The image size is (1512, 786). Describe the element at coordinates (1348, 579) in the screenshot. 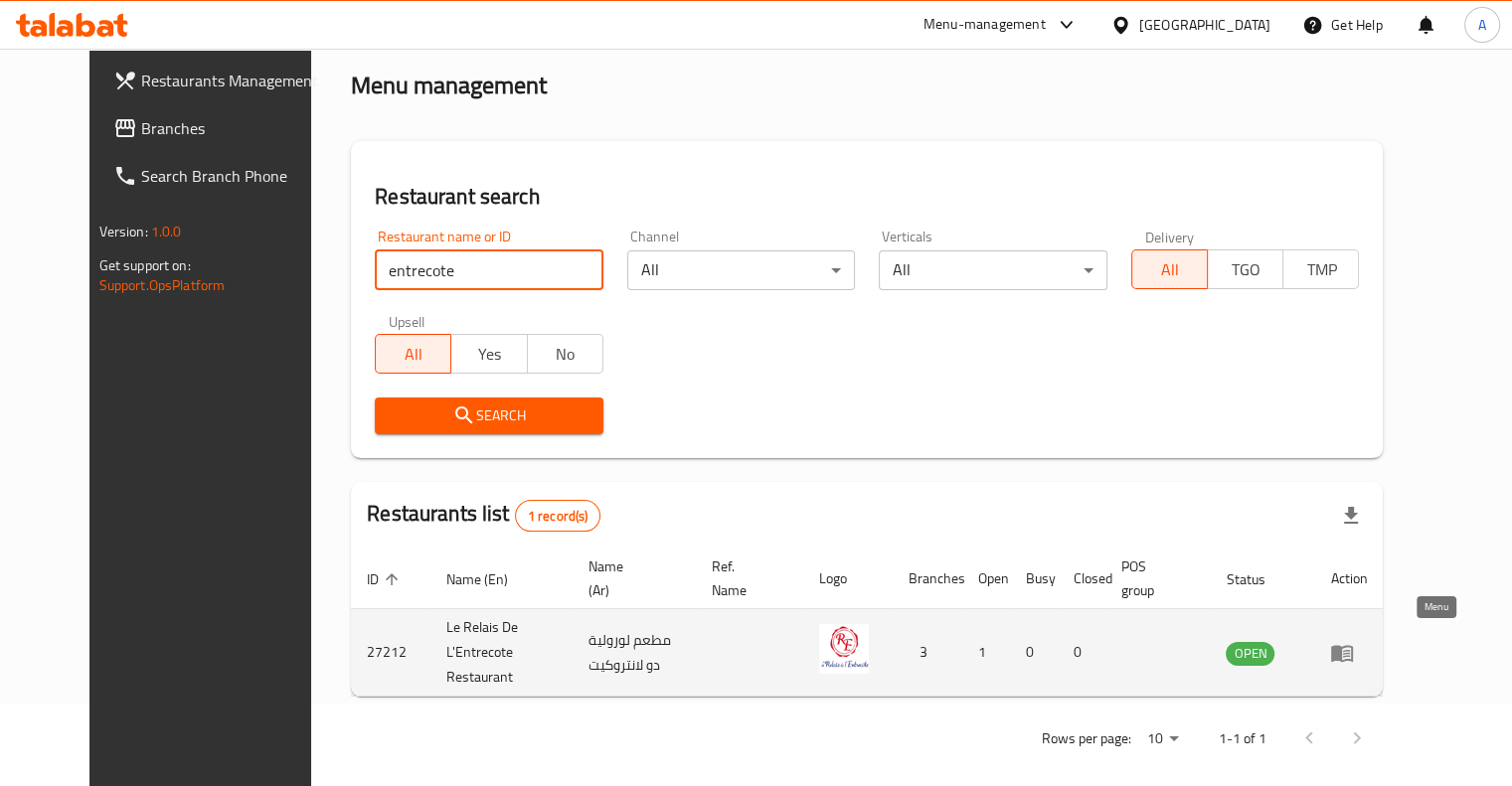

I see `th: Action` at that location.